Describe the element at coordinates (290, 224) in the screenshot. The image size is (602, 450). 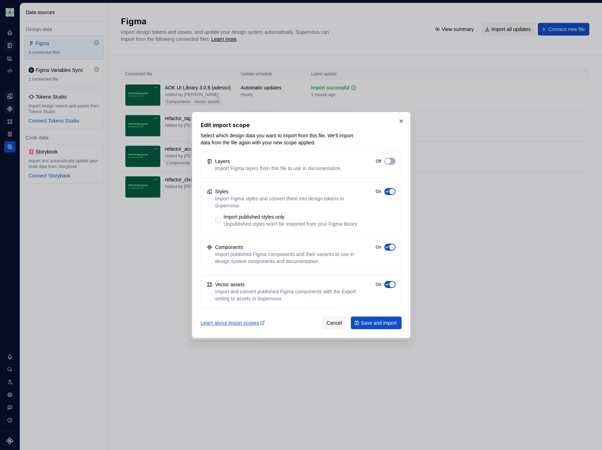
I see `div: Unpublished styles won't be imported from your Figma library` at that location.